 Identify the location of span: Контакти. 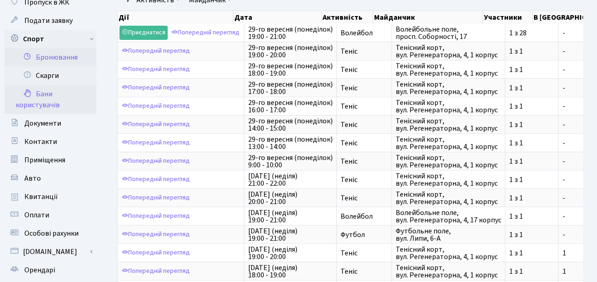
(40, 142).